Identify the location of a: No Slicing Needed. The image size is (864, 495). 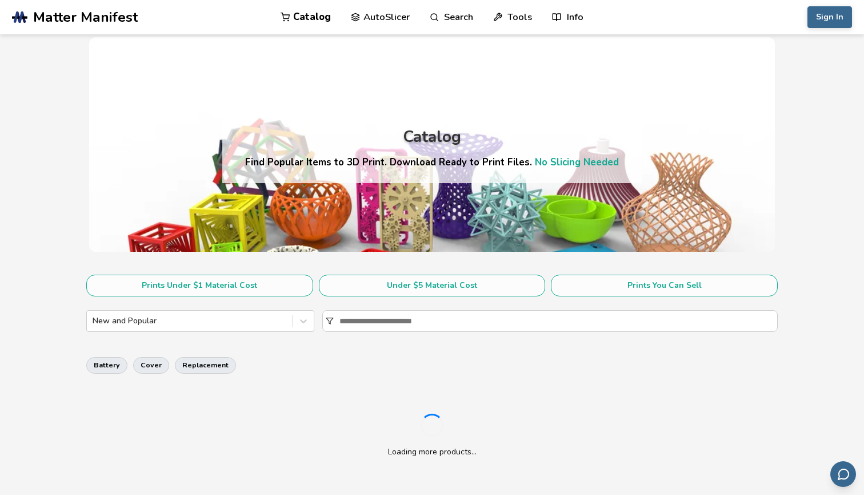
(577, 162).